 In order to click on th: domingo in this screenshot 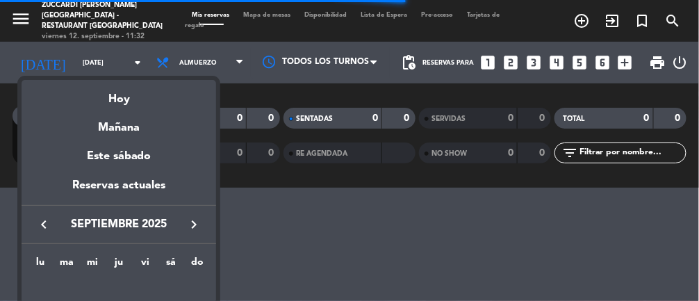, I will do `click(197, 265)`.